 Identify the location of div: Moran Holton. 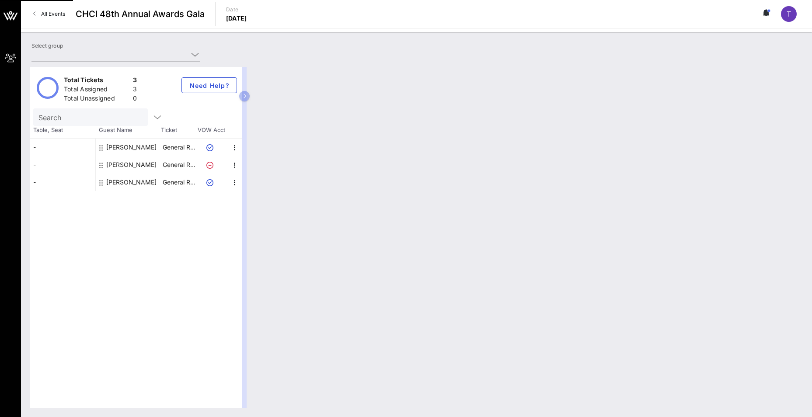
(131, 182).